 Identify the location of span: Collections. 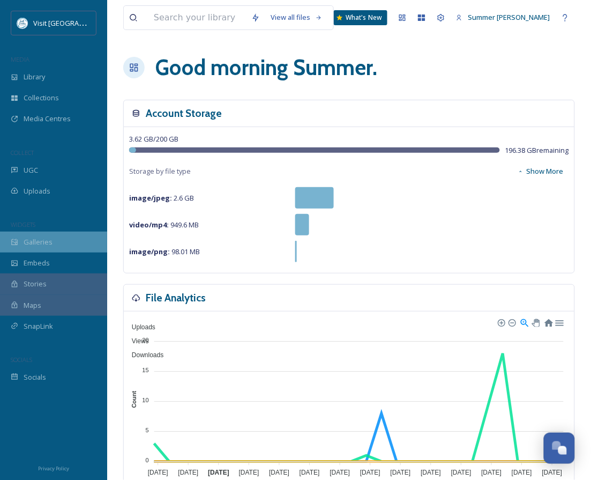
(41, 98).